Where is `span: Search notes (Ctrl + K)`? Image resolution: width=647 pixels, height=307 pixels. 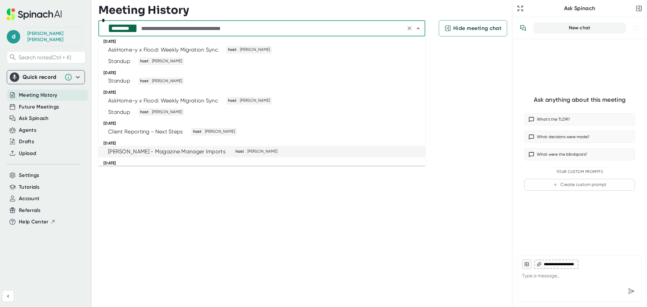 span: Search notes (Ctrl + K) is located at coordinates (51, 57).